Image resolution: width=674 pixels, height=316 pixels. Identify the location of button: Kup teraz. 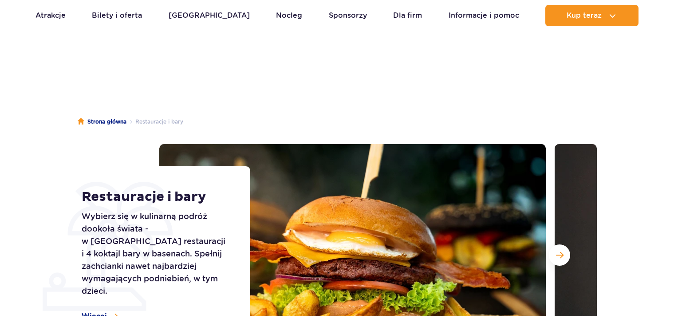
(592, 16).